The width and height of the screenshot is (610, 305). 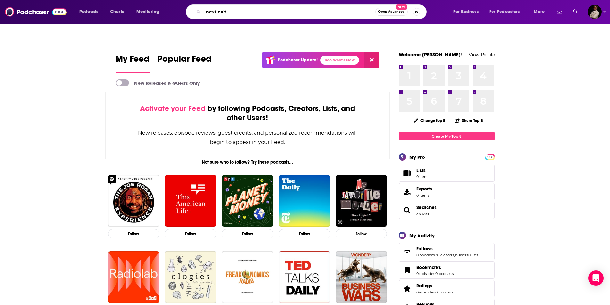 What do you see at coordinates (191, 201) in the screenshot?
I see `img: This American Life` at bounding box center [191, 201].